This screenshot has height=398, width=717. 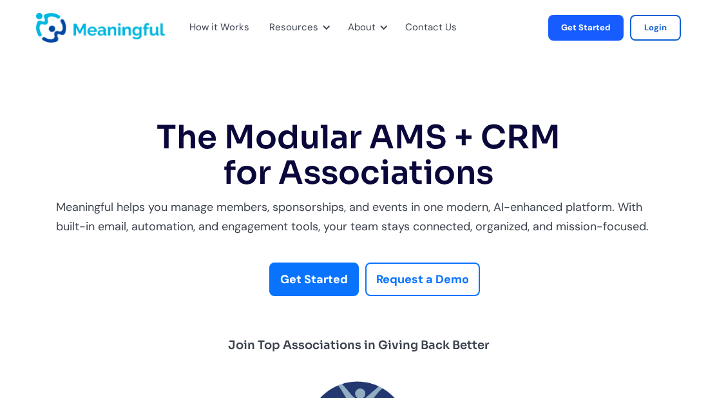 I want to click on strong: Get Started, so click(x=314, y=279).